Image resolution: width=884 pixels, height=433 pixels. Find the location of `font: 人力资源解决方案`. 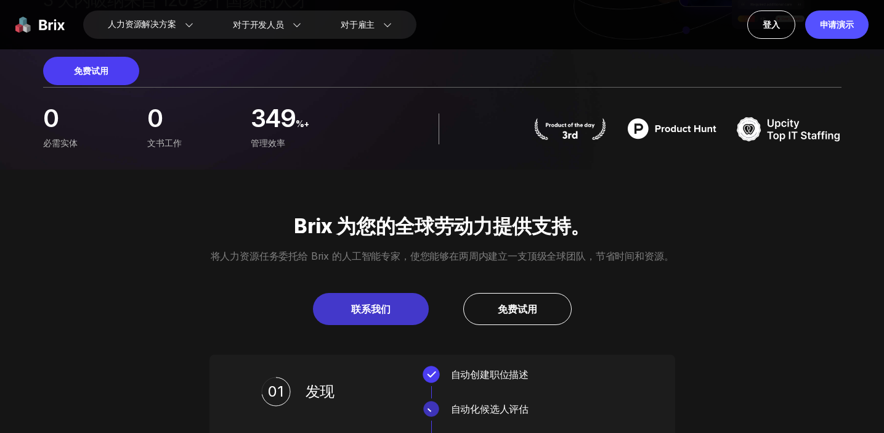

font: 人力资源解决方案 is located at coordinates (142, 24).